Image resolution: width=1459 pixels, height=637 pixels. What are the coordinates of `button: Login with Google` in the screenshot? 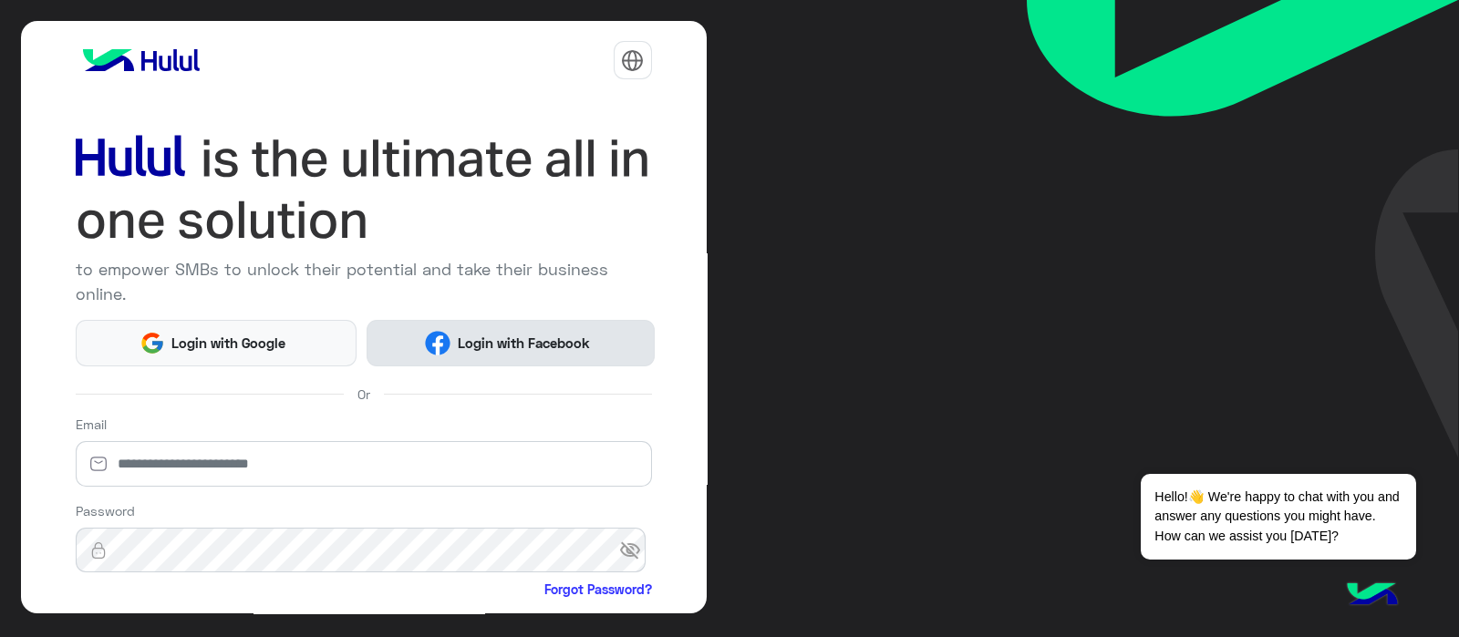 It's located at (216, 343).